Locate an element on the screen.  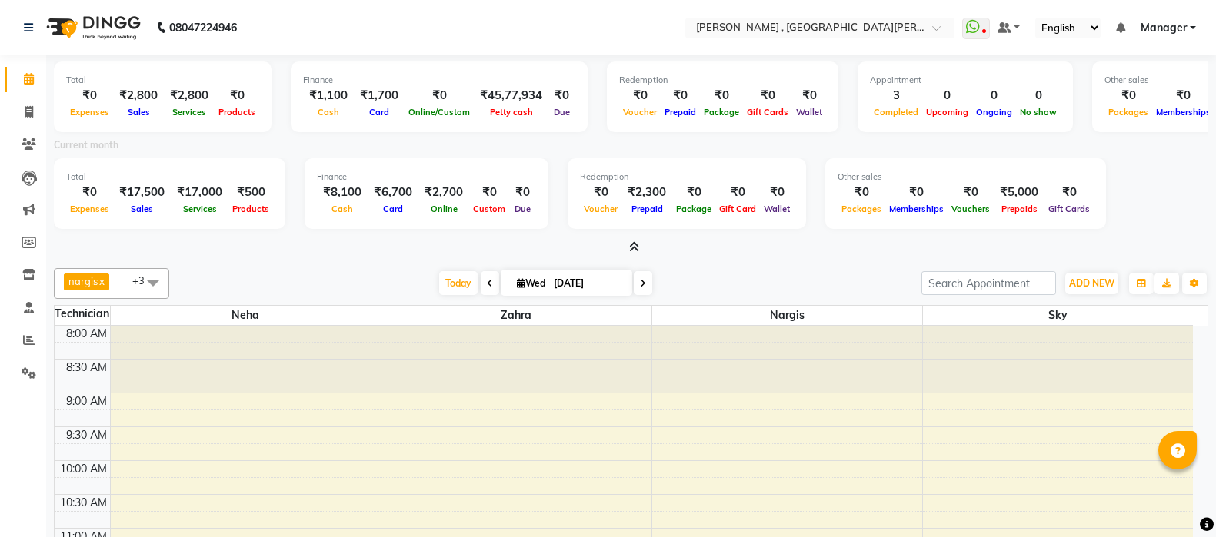
span: Manager is located at coordinates (1163, 28).